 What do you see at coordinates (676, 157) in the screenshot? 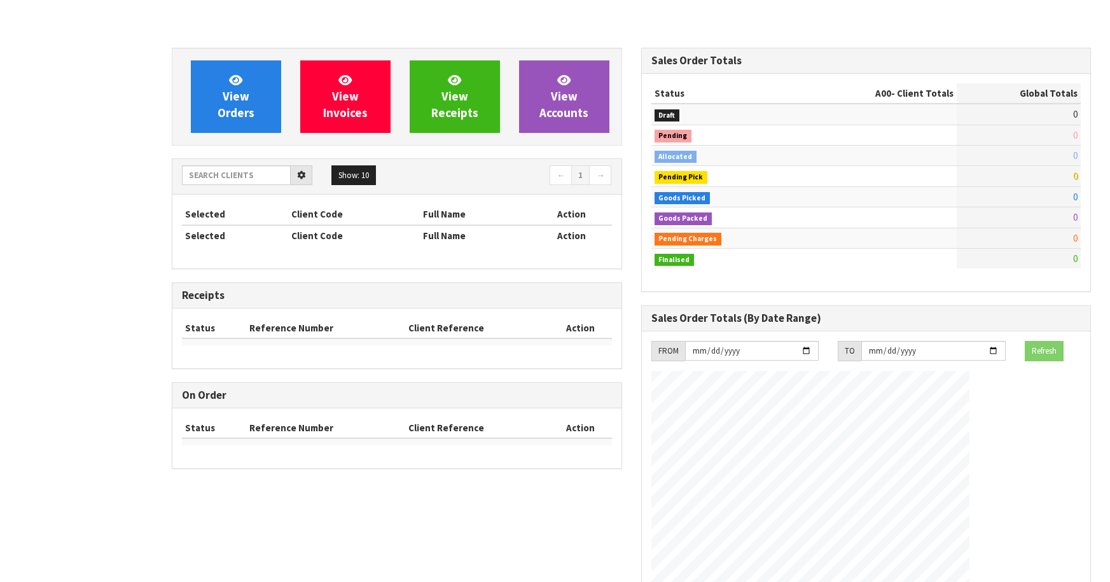
I see `span: Allocated` at bounding box center [676, 157].